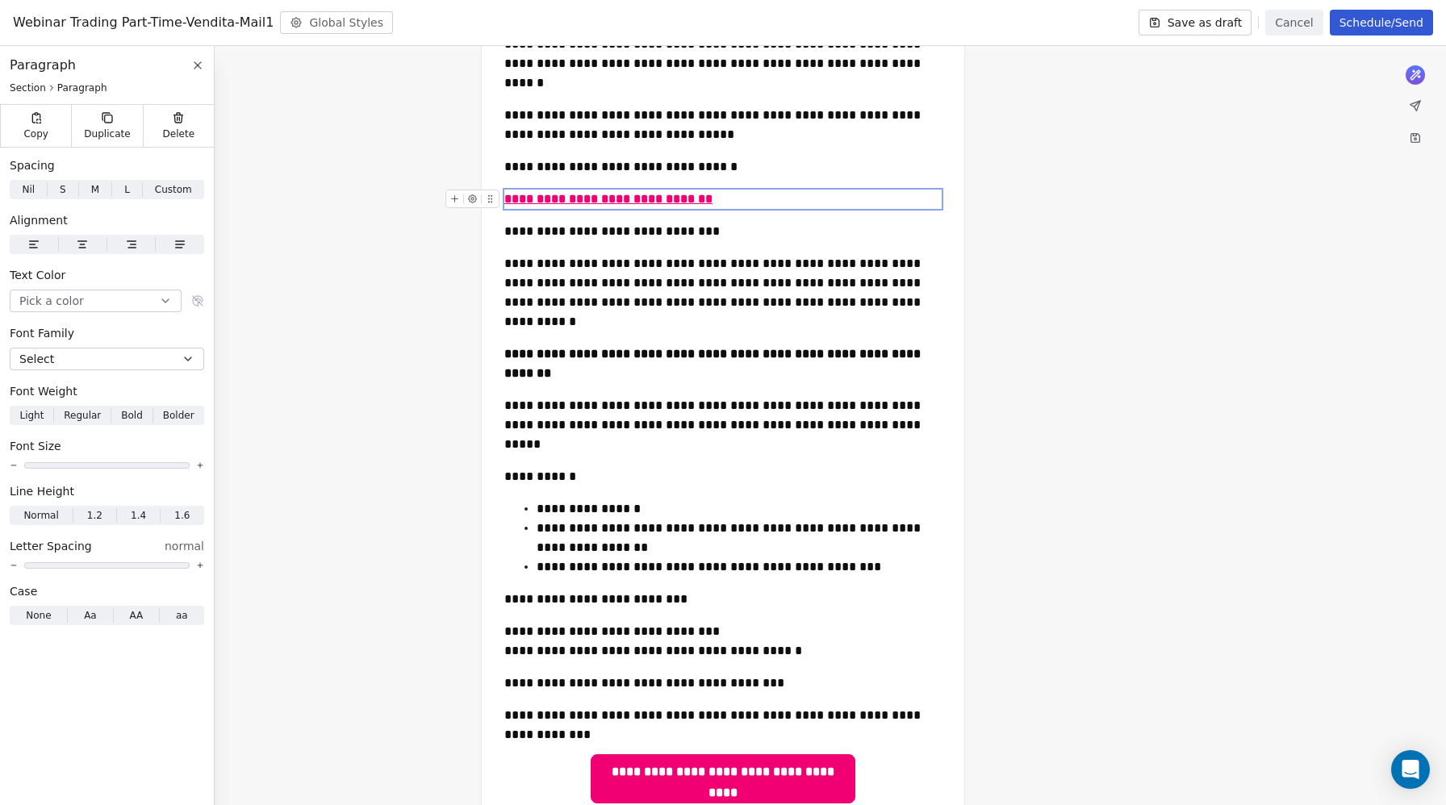  Describe the element at coordinates (44, 391) in the screenshot. I see `span: Font Weight` at that location.